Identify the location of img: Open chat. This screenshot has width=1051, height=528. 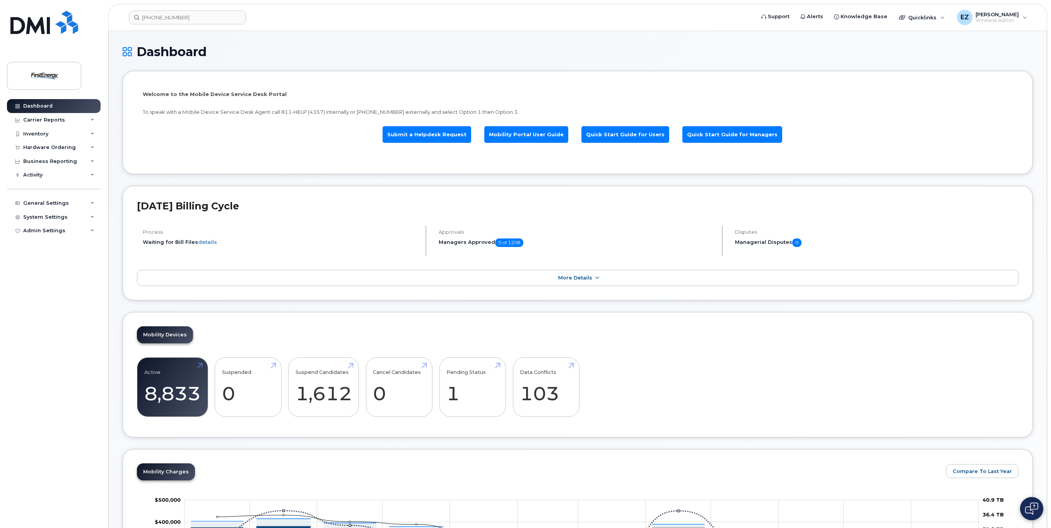
(1032, 508).